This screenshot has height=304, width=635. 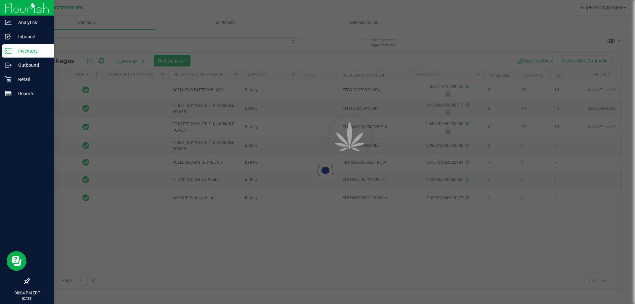 I want to click on inline-svg: Retail, so click(x=8, y=79).